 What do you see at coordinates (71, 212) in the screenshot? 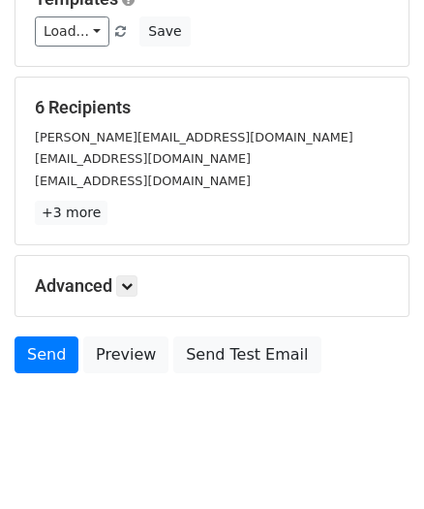
I see `a: +3 more` at bounding box center [71, 212].